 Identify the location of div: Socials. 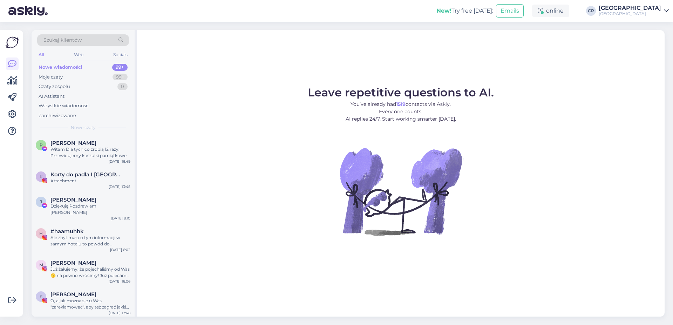
(120, 55).